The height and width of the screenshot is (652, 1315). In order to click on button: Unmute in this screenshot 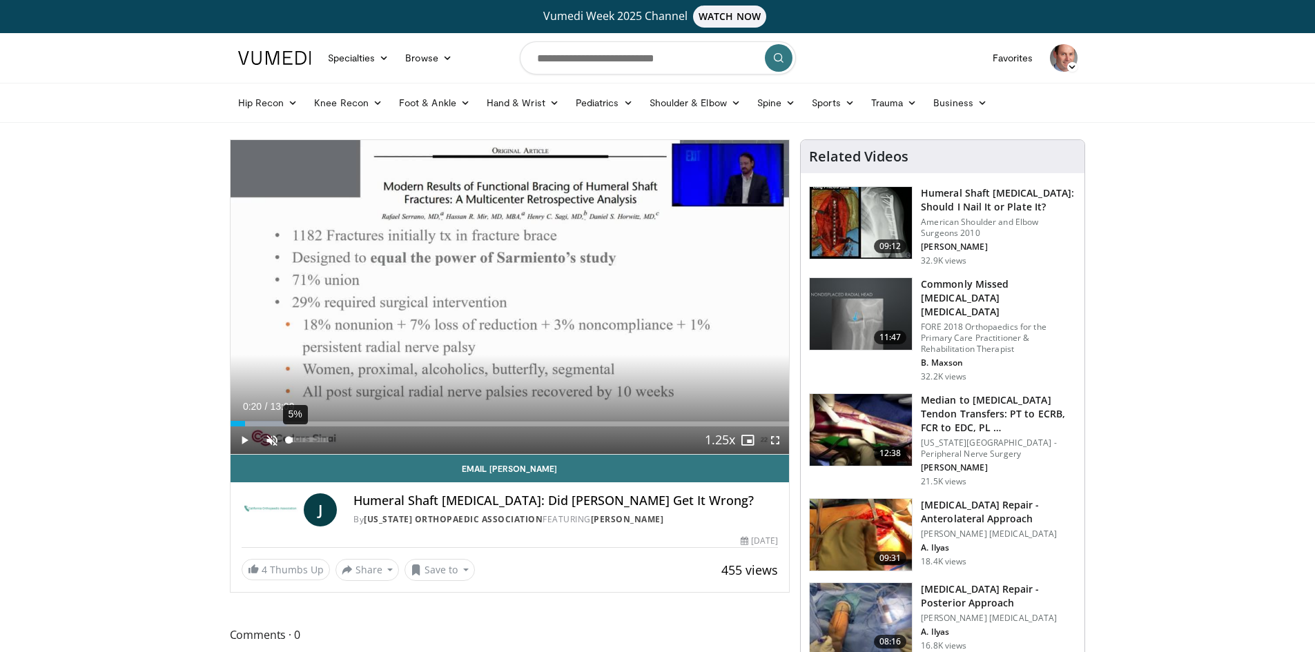, I will do `click(272, 440)`.